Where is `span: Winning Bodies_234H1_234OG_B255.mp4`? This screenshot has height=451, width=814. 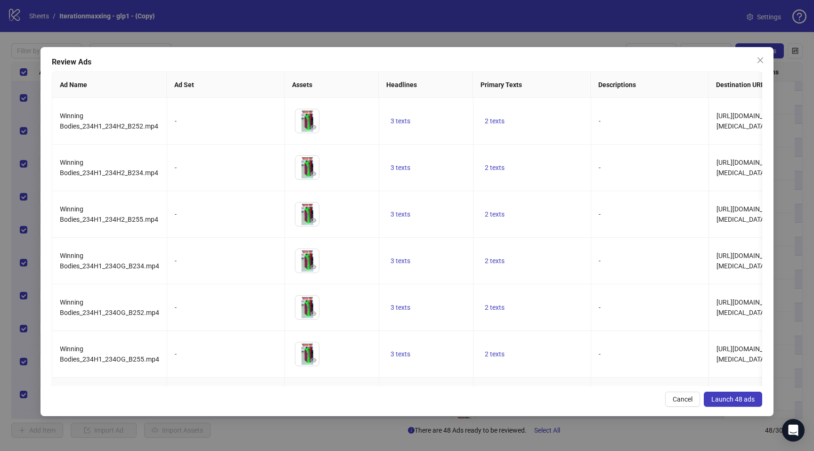 span: Winning Bodies_234H1_234OG_B255.mp4 is located at coordinates (109, 354).